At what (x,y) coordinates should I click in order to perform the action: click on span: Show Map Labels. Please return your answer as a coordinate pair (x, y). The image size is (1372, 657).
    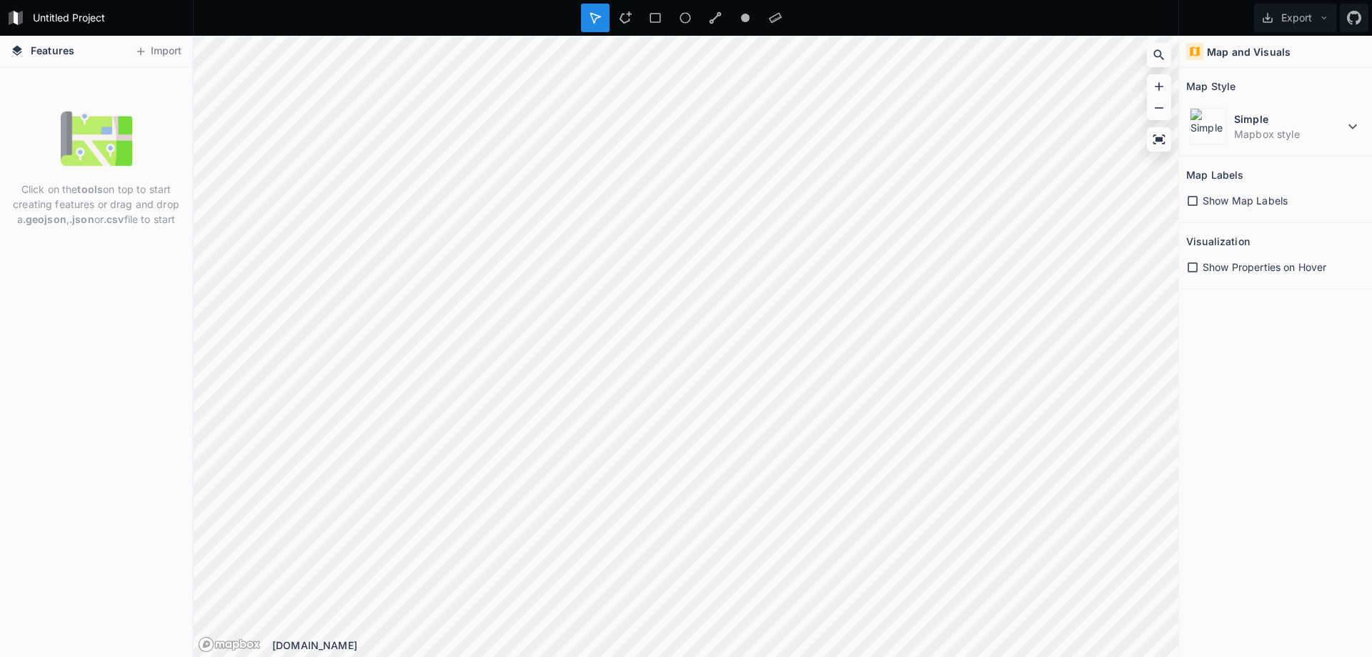
    Looking at the image, I should click on (1245, 200).